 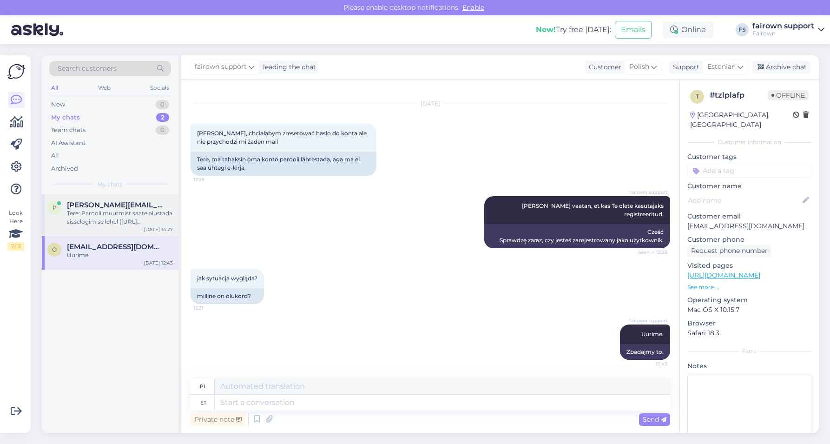 What do you see at coordinates (110, 184) in the screenshot?
I see `span: My chats` at bounding box center [110, 184].